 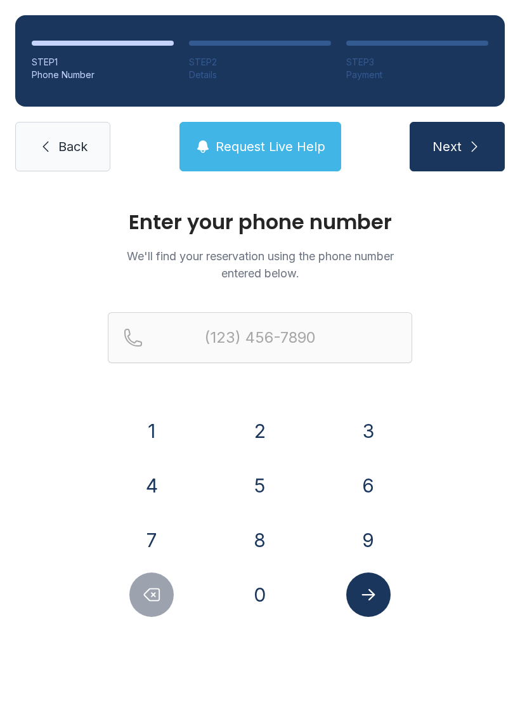 What do you see at coordinates (418, 62) in the screenshot?
I see `div: STEP 3` at bounding box center [418, 62].